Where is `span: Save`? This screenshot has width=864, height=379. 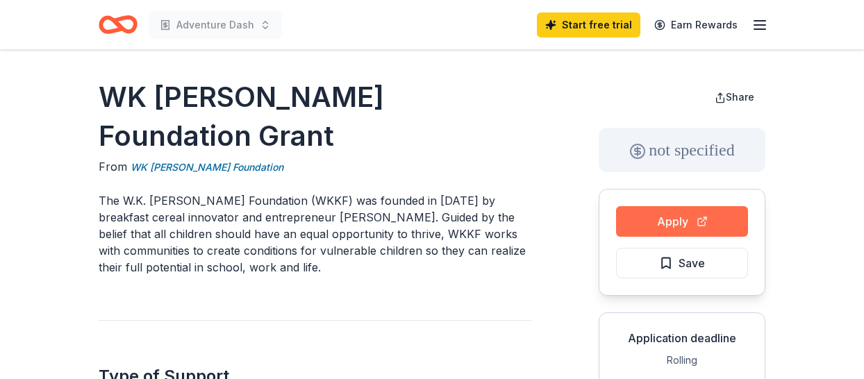
span: Save is located at coordinates (692, 263).